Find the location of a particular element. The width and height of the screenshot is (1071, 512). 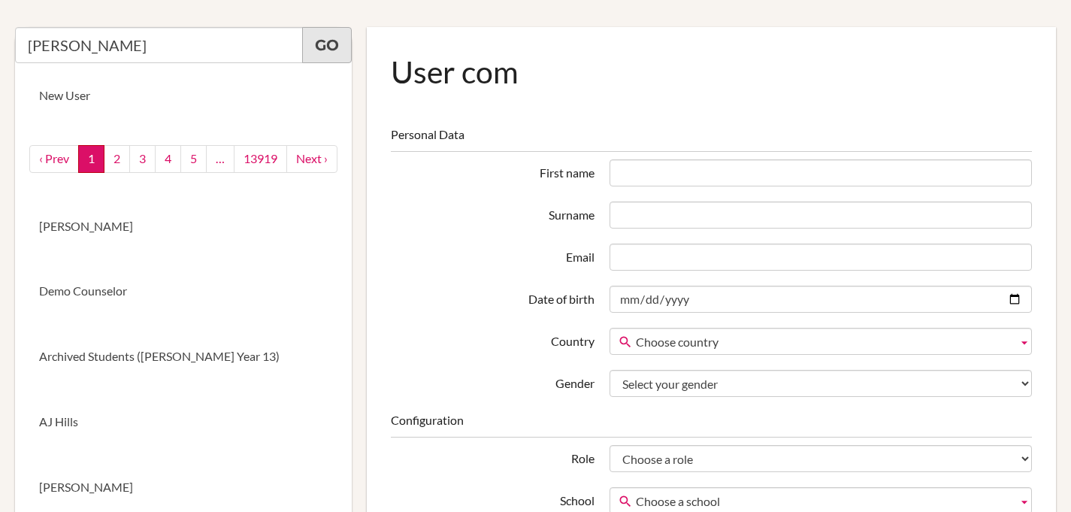

label: School is located at coordinates (492, 498).